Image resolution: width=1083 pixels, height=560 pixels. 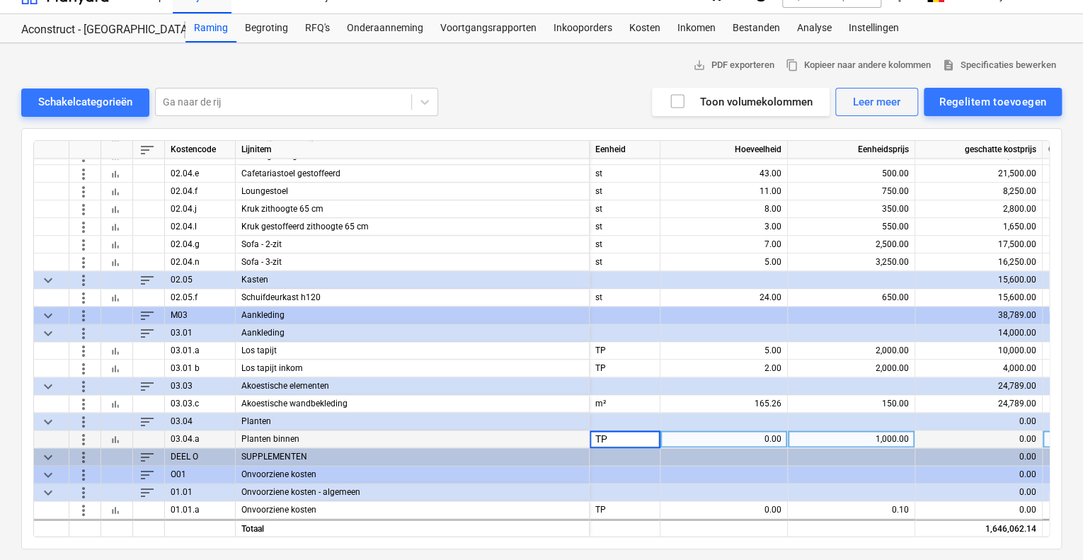 What do you see at coordinates (874, 28) in the screenshot?
I see `a: Instellingen` at bounding box center [874, 28].